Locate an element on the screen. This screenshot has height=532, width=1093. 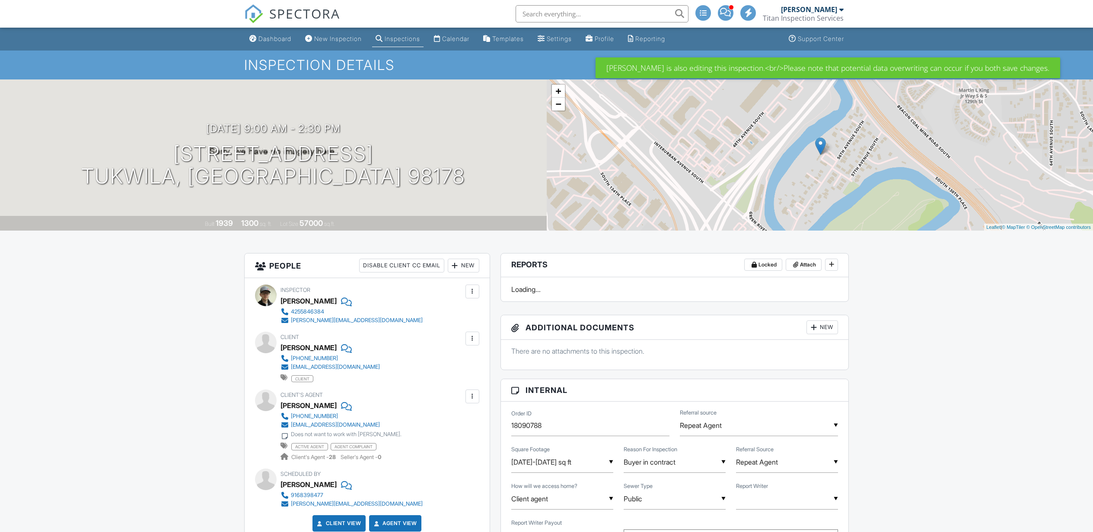
div: Disable Client CC Email is located at coordinates (401, 266).